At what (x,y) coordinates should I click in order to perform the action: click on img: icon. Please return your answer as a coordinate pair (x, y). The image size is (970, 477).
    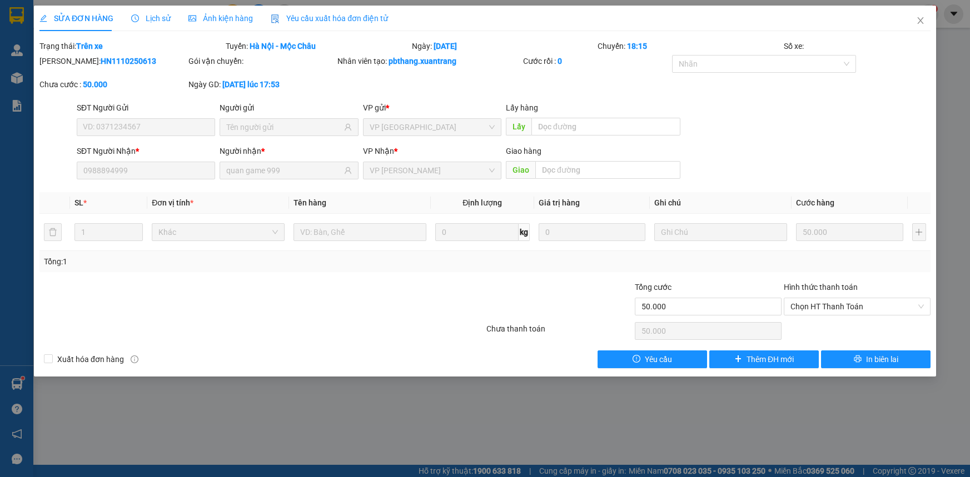
    Looking at the image, I should click on (275, 19).